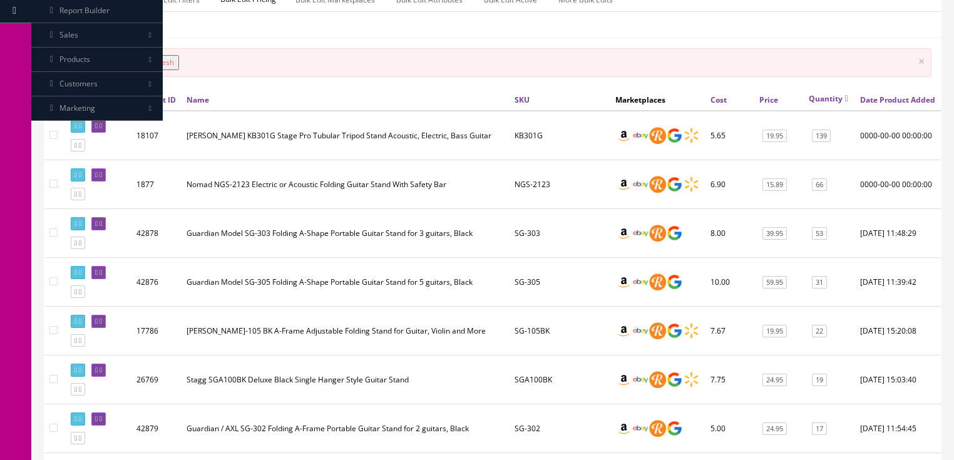  Describe the element at coordinates (730, 233) in the screenshot. I see `td: 8.00` at that location.